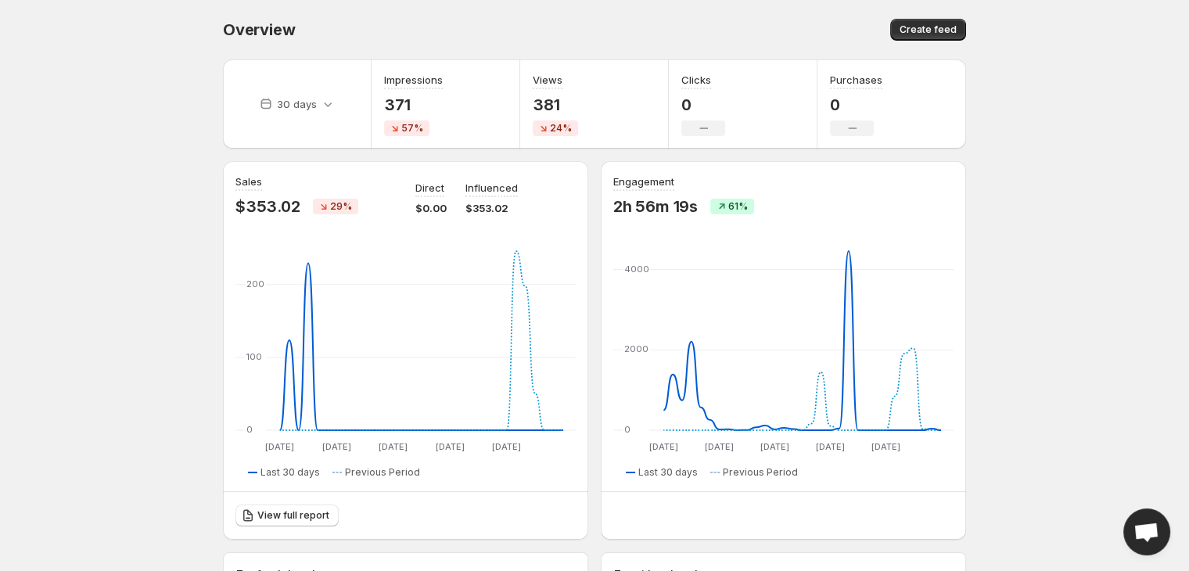 Image resolution: width=1189 pixels, height=571 pixels. I want to click on text: 100, so click(254, 357).